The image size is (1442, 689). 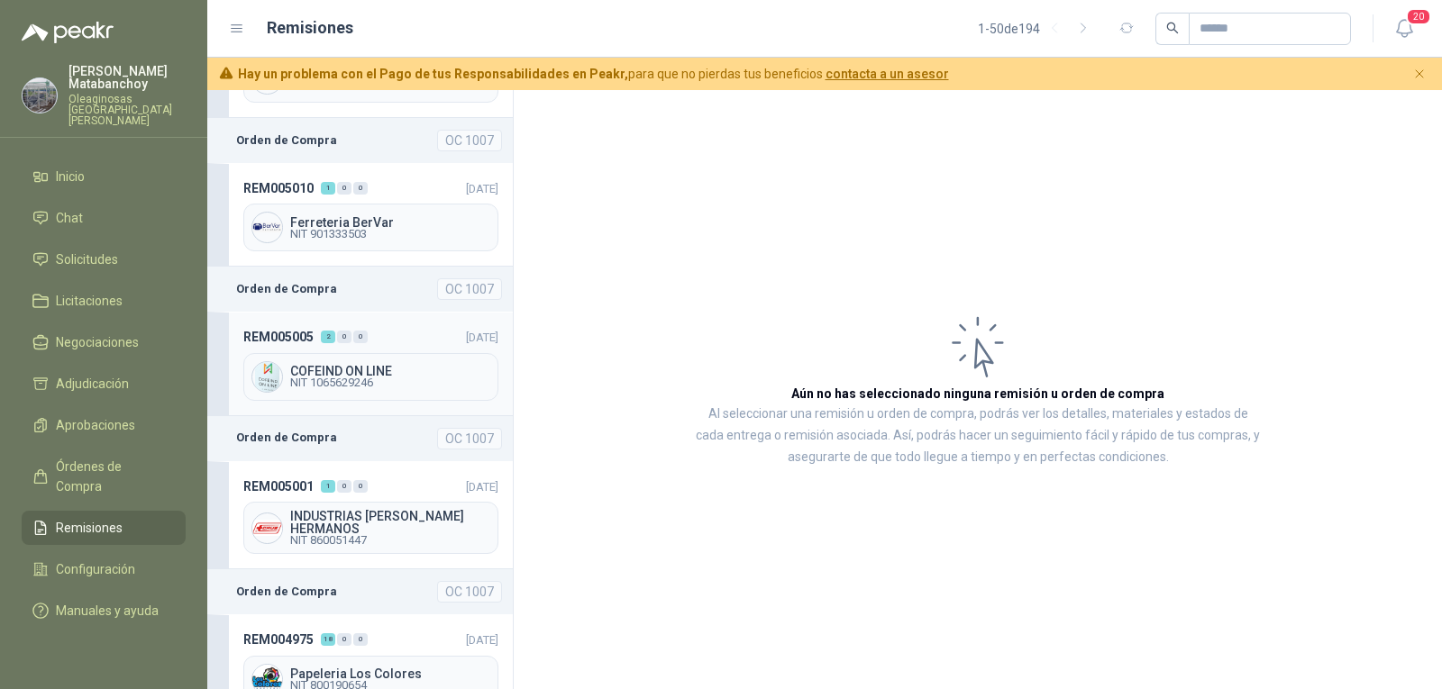 I want to click on span: 20, so click(x=1419, y=16).